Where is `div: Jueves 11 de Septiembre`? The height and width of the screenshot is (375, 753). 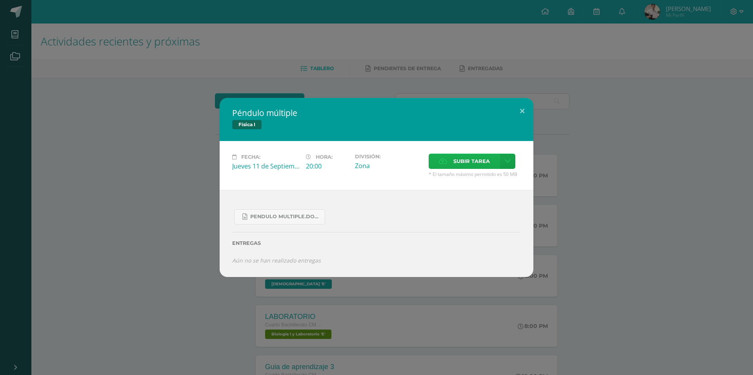 div: Jueves 11 de Septiembre is located at coordinates (266, 166).